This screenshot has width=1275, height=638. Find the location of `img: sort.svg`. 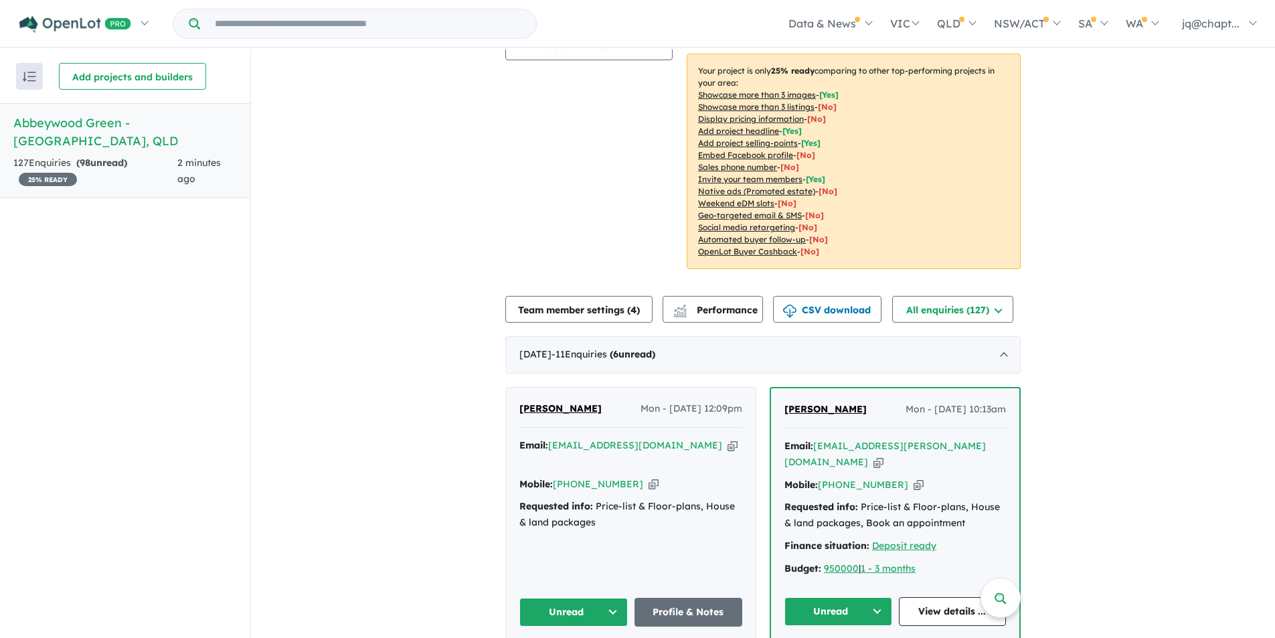

img: sort.svg is located at coordinates (29, 76).